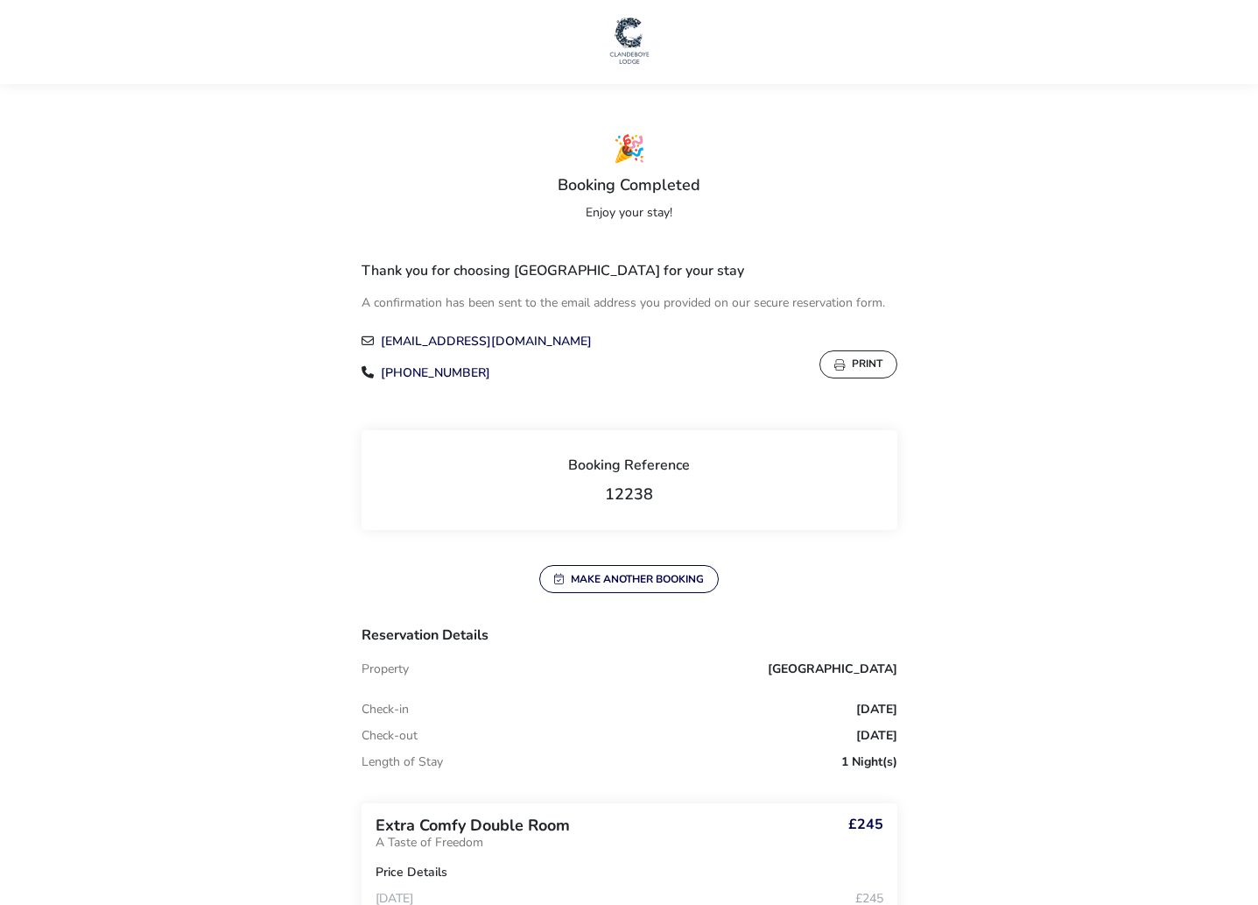  I want to click on span: 1 Night(s), so click(870, 762).